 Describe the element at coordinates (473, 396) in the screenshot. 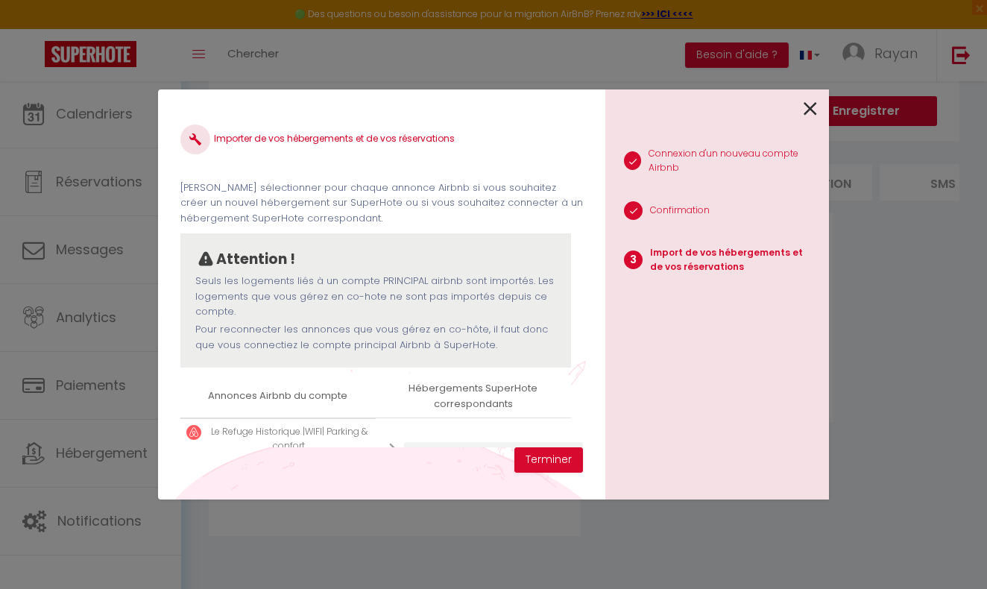

I see `th: Hébergements SuperHote correspondants` at that location.